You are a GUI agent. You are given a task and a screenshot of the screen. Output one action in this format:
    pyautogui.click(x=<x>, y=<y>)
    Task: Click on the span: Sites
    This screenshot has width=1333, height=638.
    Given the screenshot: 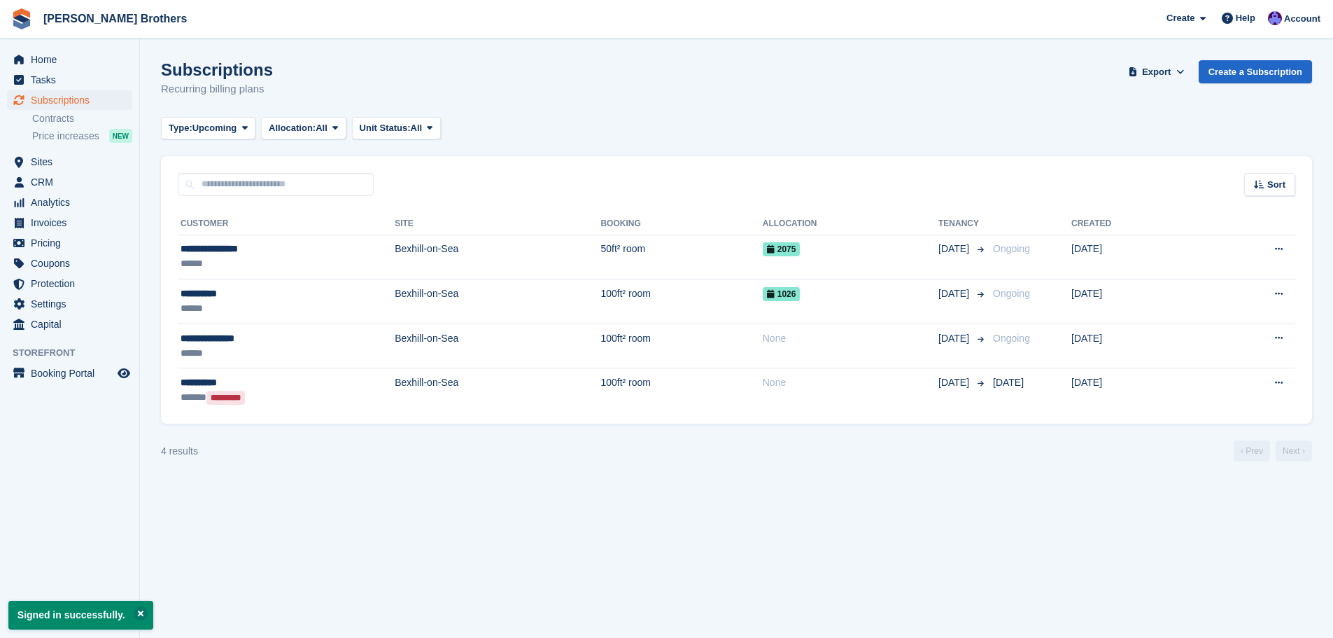 What is the action you would take?
    pyautogui.click(x=73, y=162)
    